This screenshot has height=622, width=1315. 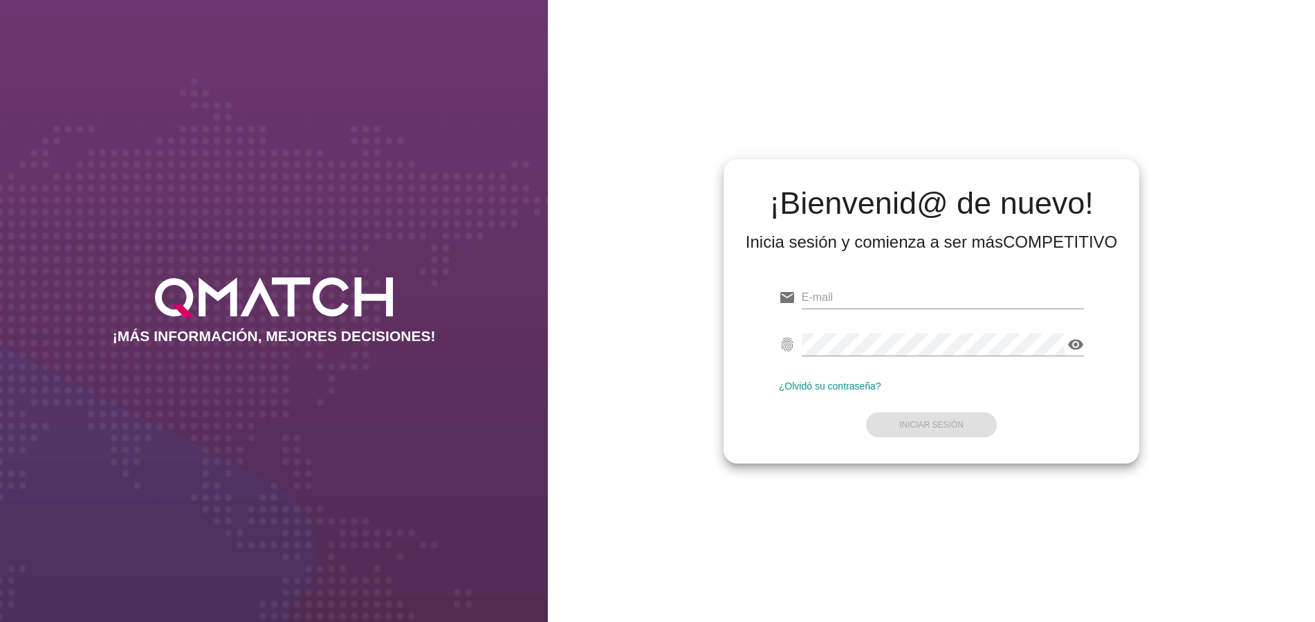 What do you see at coordinates (274, 336) in the screenshot?
I see `h2: ¡MÁS INFORMACIÓN, MEJORES DECISIONES!` at bounding box center [274, 336].